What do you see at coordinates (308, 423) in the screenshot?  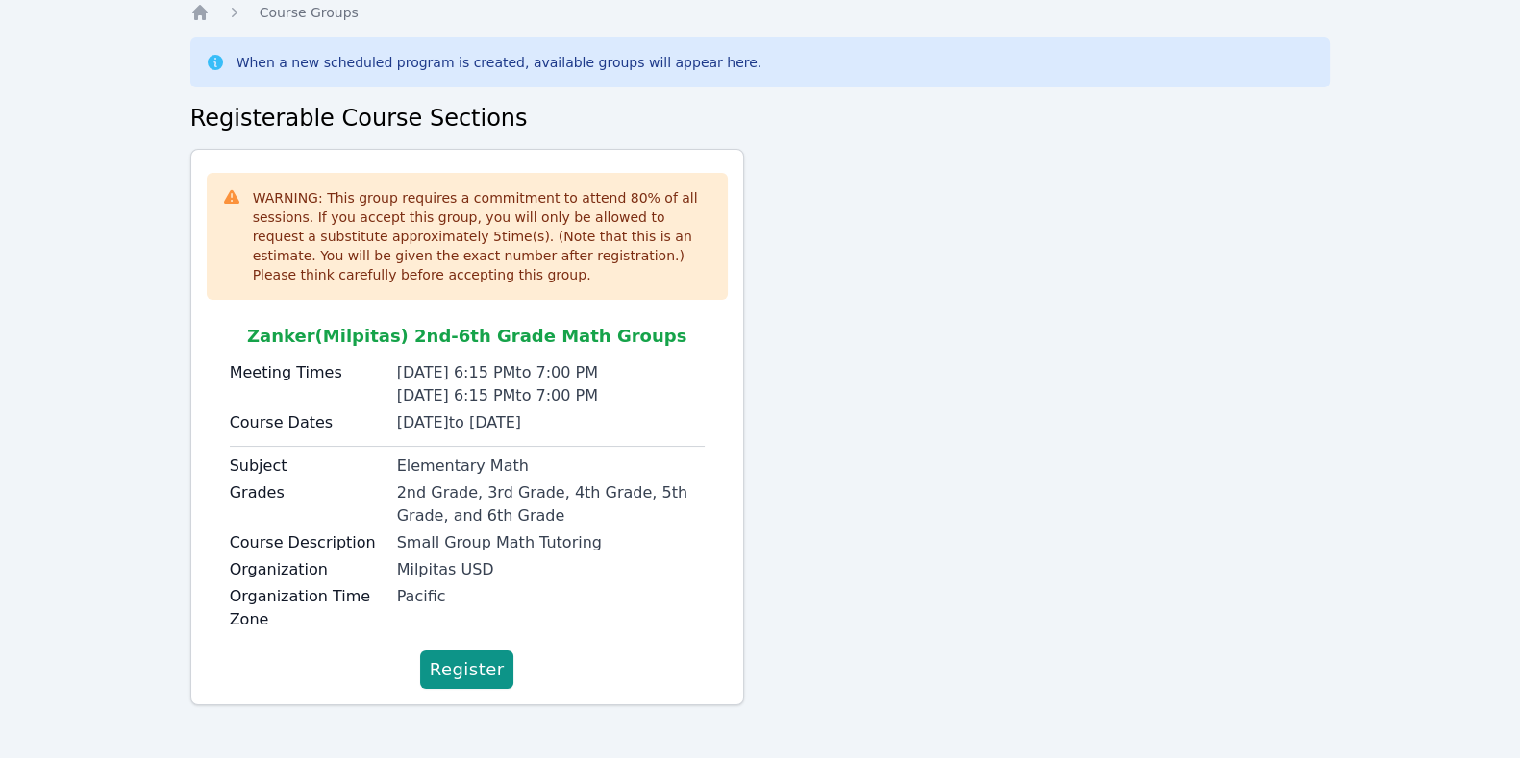 I see `label: Course Dates` at bounding box center [308, 423].